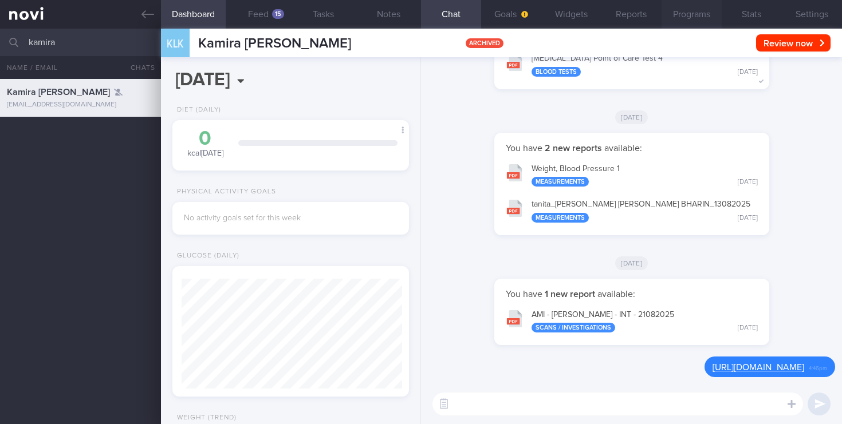  I want to click on strong: 2 new reports, so click(573, 148).